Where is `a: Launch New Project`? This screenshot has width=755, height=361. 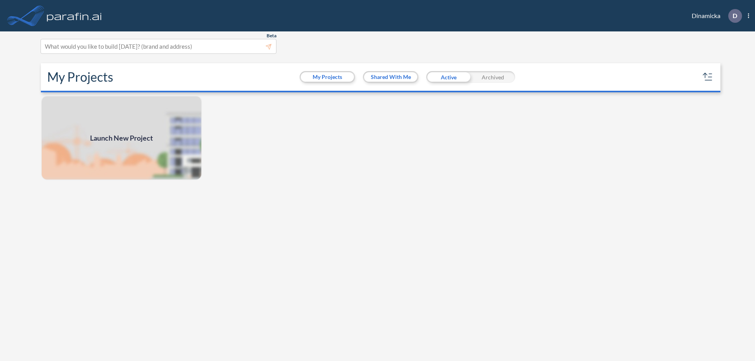
a: Launch New Project is located at coordinates (121, 138).